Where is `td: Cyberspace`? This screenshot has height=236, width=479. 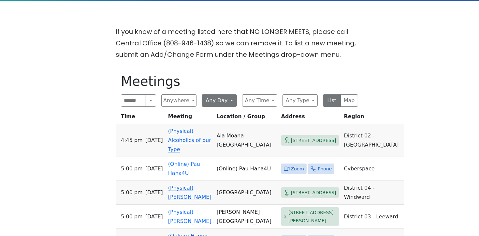 td: Cyberspace is located at coordinates (373, 169).